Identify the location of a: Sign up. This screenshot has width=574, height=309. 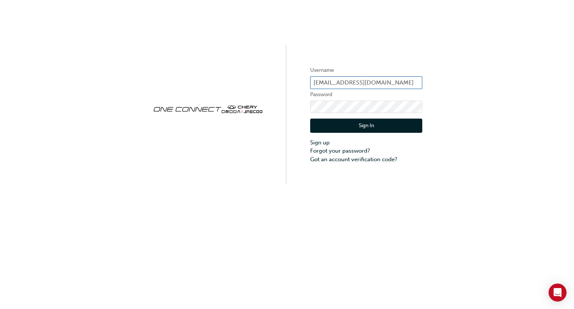
(366, 142).